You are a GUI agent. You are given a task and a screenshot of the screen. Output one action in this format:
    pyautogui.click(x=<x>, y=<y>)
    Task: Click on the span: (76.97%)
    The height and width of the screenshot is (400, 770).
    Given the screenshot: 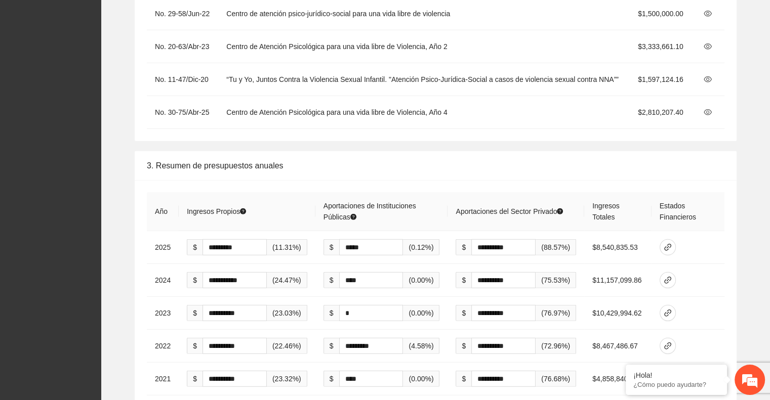 What is the action you would take?
    pyautogui.click(x=556, y=313)
    